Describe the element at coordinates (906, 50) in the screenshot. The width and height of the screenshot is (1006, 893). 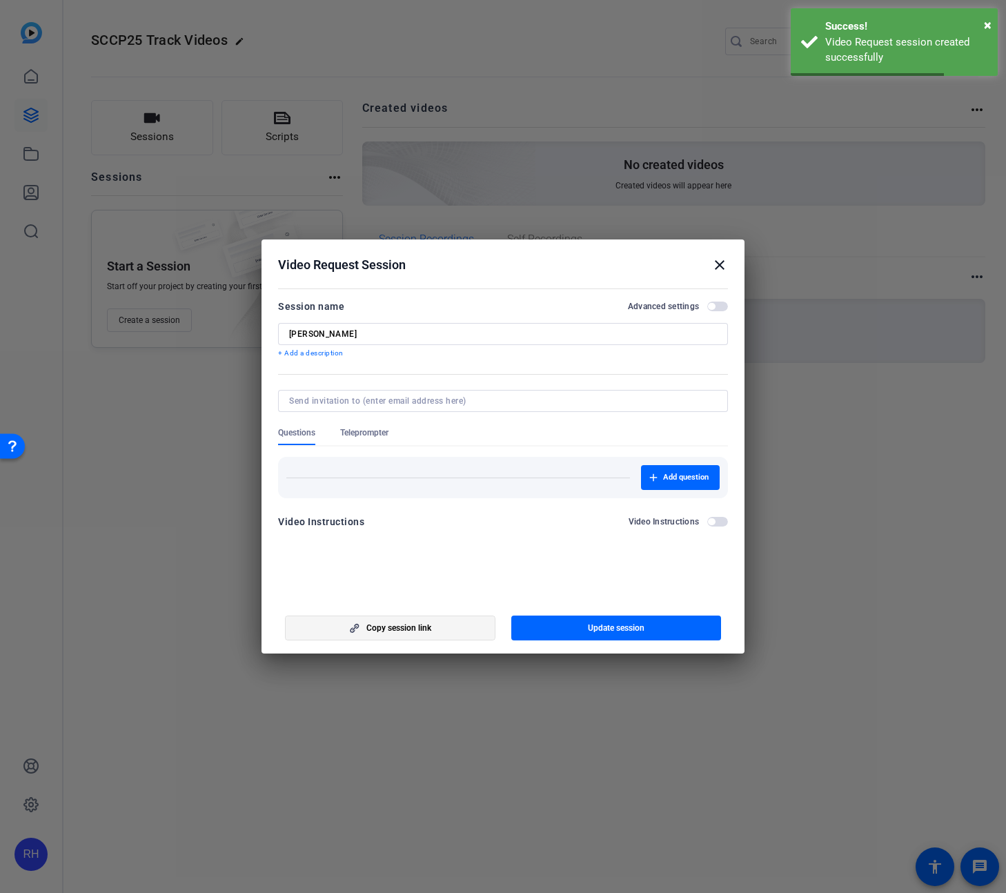
I see `div: Video Request session created successfully` at that location.